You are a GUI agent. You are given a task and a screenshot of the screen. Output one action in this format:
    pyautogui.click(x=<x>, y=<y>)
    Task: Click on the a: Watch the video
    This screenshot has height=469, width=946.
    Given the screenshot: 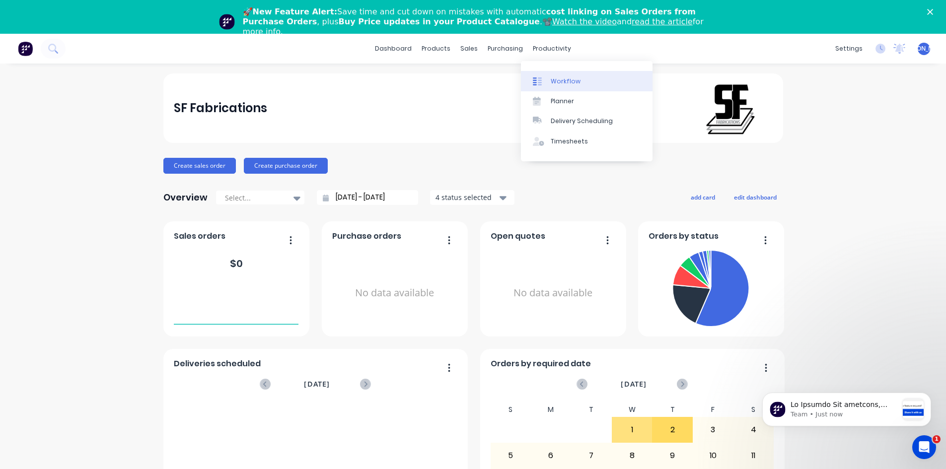 What is the action you would take?
    pyautogui.click(x=585, y=21)
    